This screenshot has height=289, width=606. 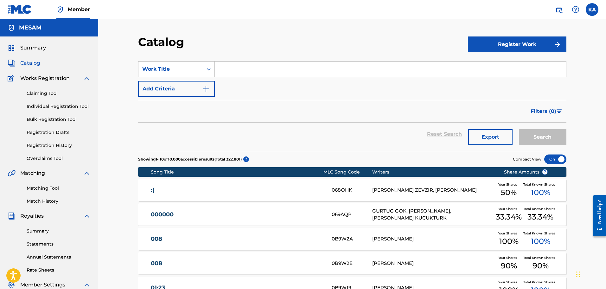 I want to click on span: Matching, so click(x=33, y=173).